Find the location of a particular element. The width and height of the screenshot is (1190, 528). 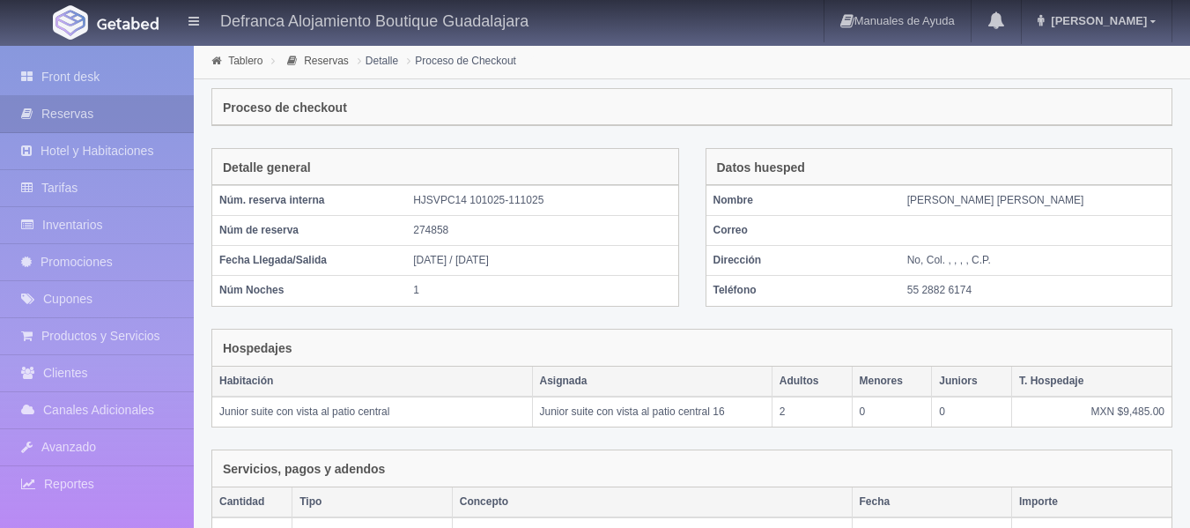

th: Tipo is located at coordinates (373, 502).